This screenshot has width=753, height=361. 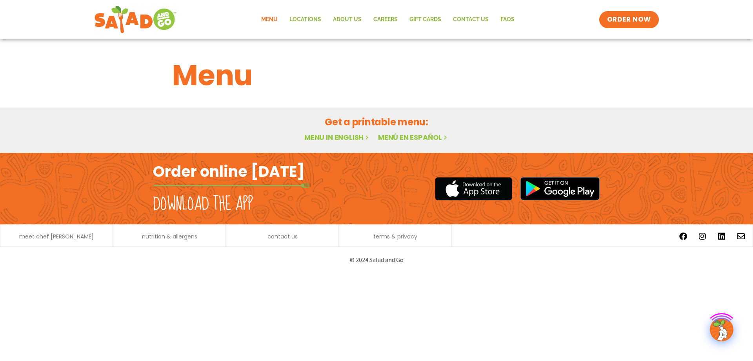 I want to click on a: Contact Us, so click(x=471, y=20).